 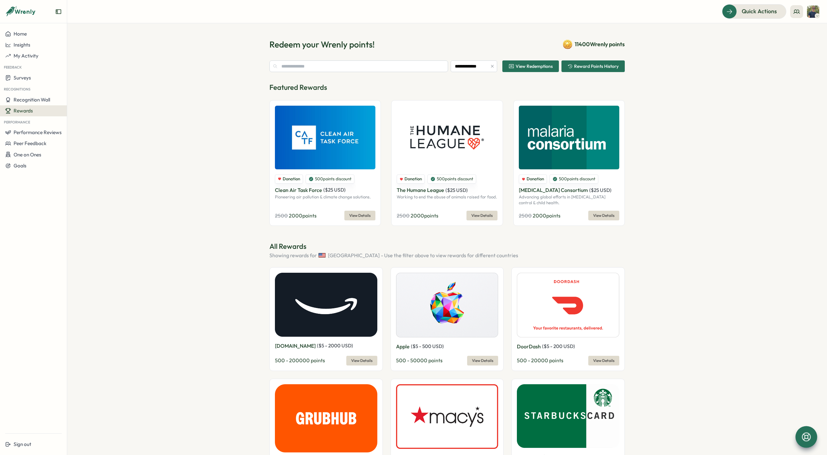 What do you see at coordinates (447, 246) in the screenshot?
I see `p: All Rewards` at bounding box center [447, 246].